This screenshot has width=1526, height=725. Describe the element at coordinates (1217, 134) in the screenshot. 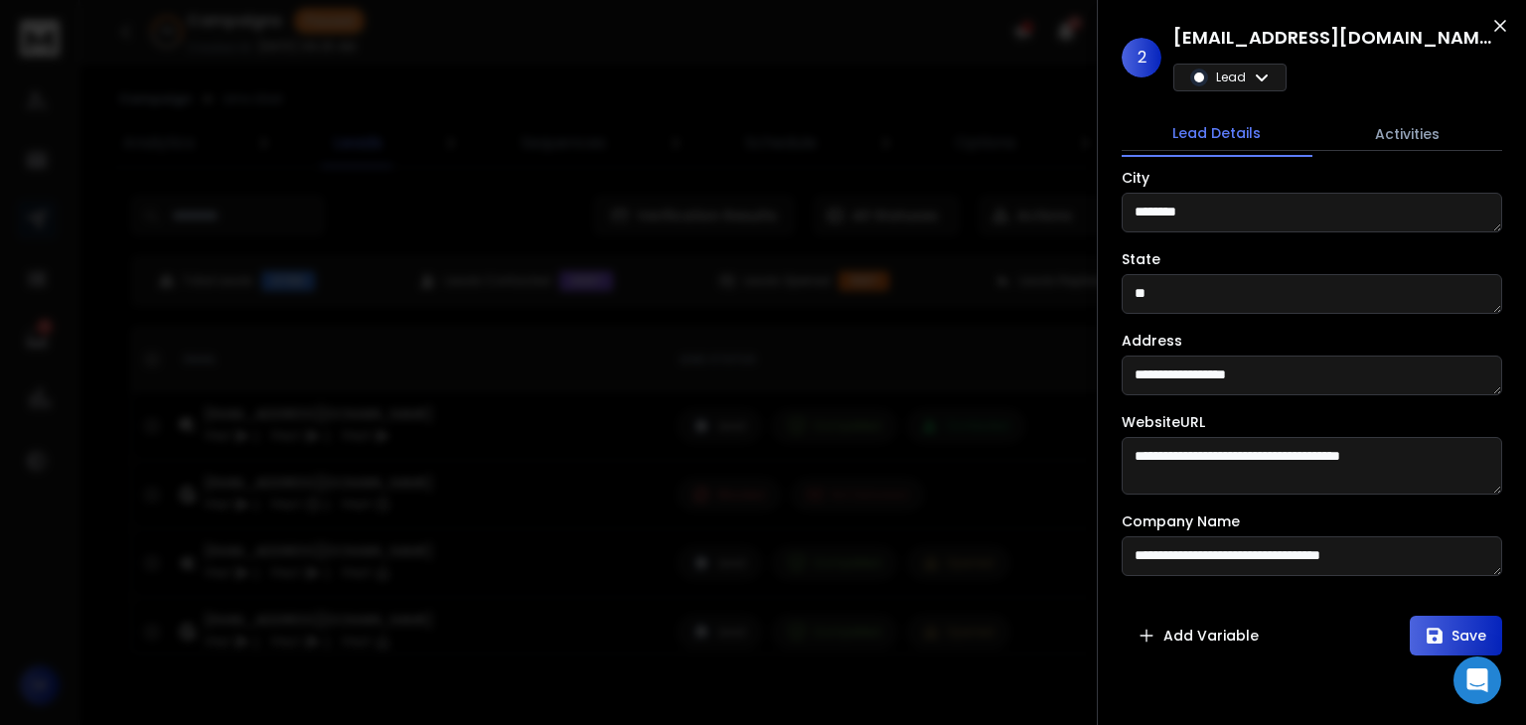

I see `button: Lead Details` at that location.